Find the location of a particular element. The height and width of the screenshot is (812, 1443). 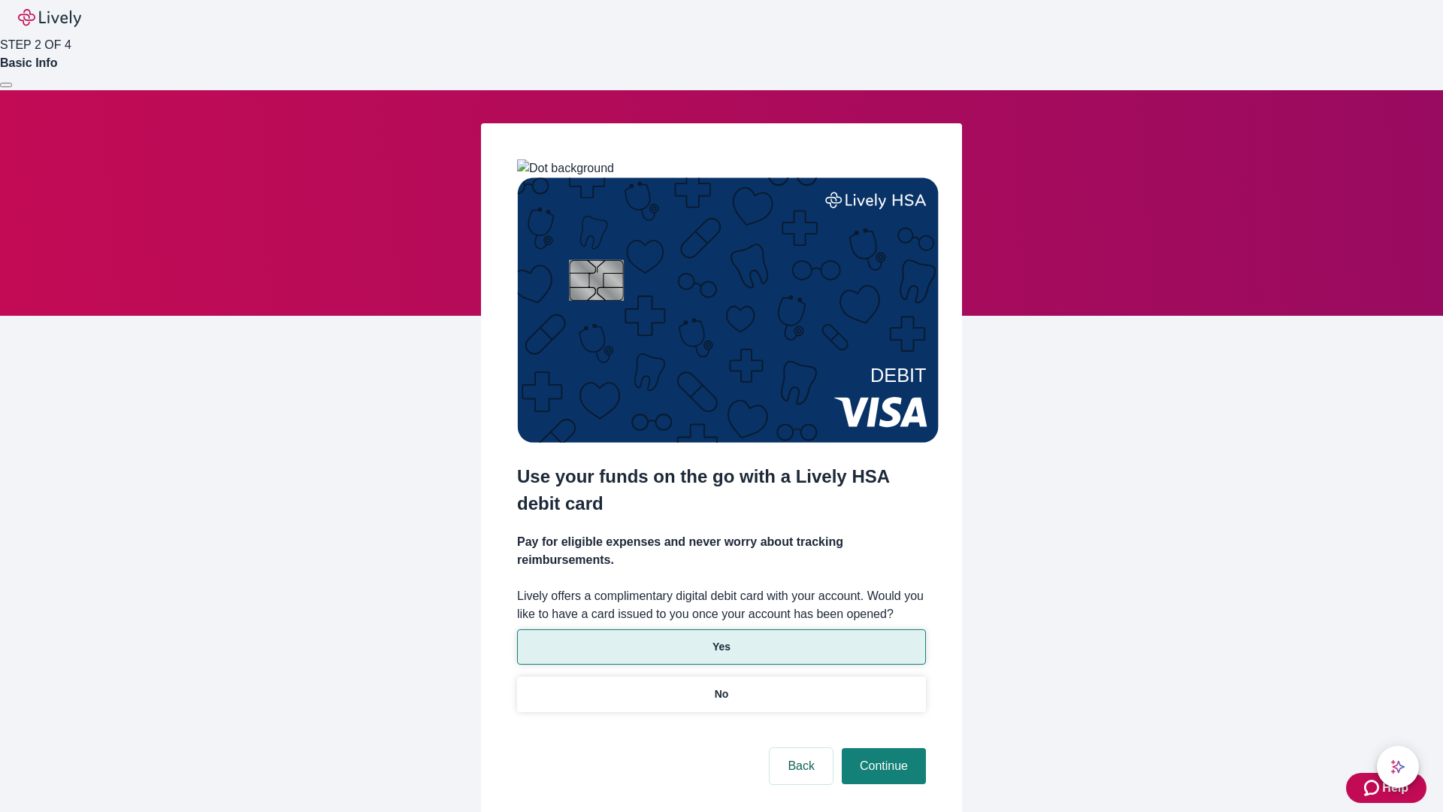

p: Yes is located at coordinates (721, 646).